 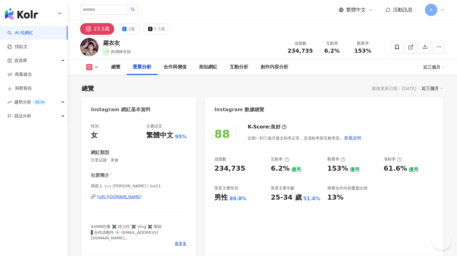 What do you see at coordinates (286, 197) in the screenshot?
I see `div: 25-34 歲` at bounding box center [286, 197].